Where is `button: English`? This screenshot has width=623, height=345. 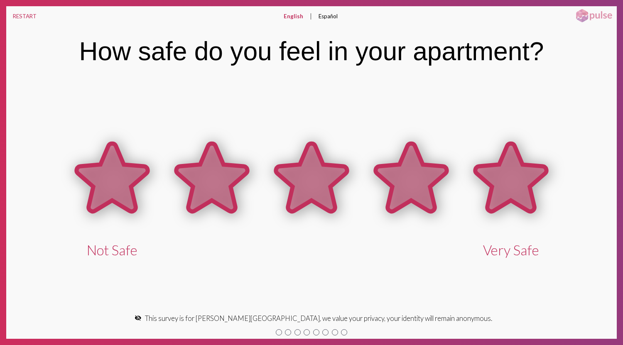
button: English is located at coordinates (293, 16).